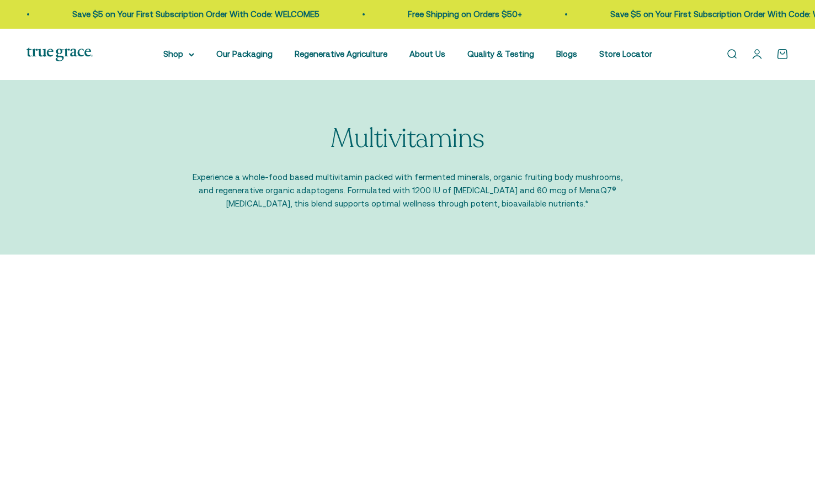 The height and width of the screenshot is (487, 815). I want to click on a: Our Packaging, so click(244, 54).